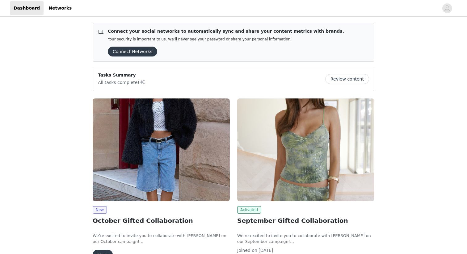 This screenshot has width=467, height=254. What do you see at coordinates (226, 39) in the screenshot?
I see `p: Your security is important to us. We’ll never see your password or share your personal information.` at bounding box center [226, 39].